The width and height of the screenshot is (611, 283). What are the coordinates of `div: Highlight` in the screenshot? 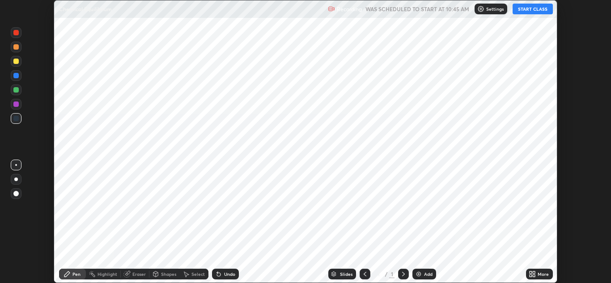 It's located at (107, 274).